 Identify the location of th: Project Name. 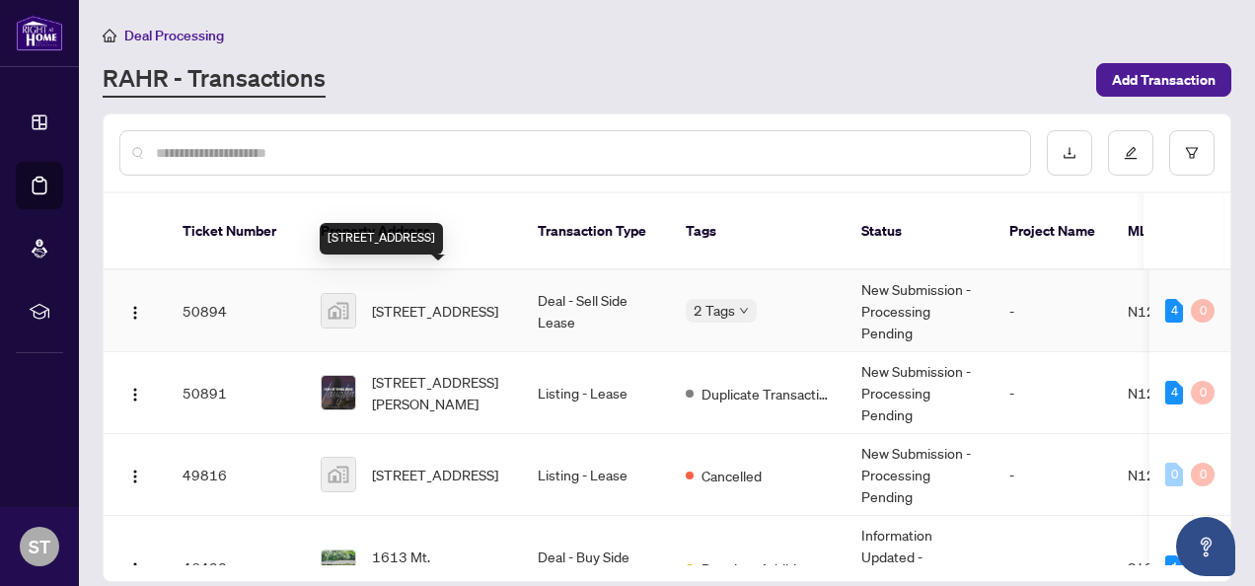
(1053, 232).